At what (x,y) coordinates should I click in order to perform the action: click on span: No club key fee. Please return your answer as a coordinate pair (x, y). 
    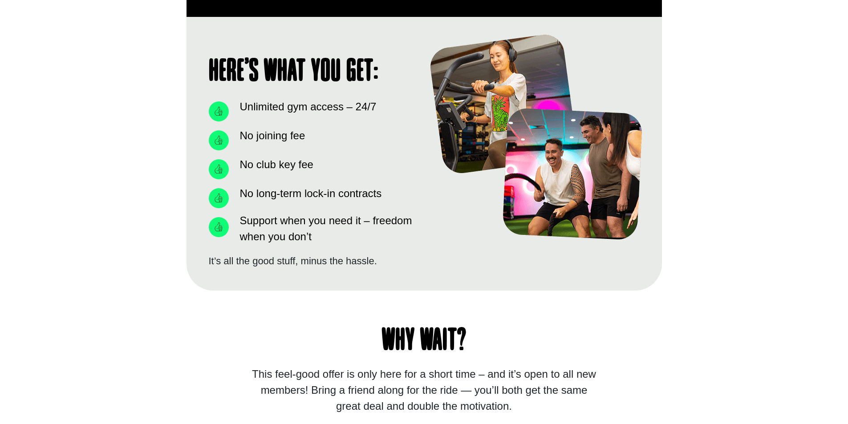
    Looking at the image, I should click on (276, 165).